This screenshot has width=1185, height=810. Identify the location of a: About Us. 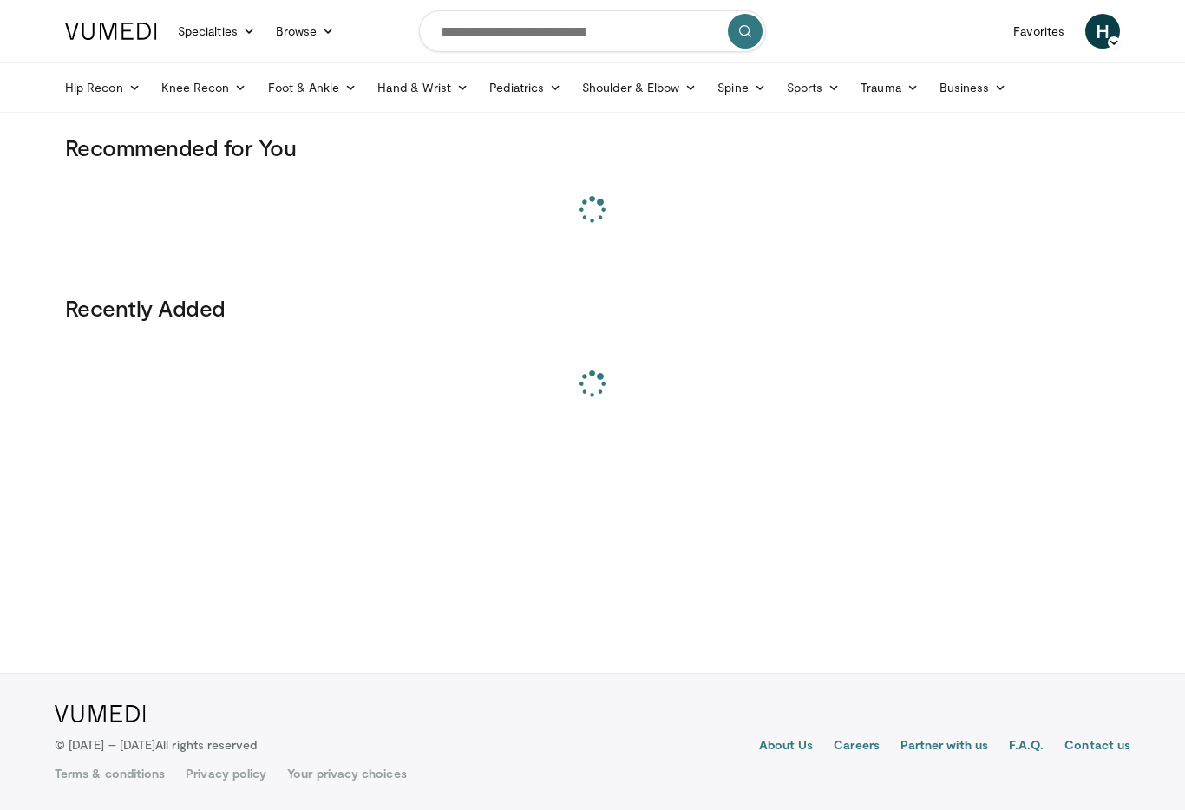
(786, 747).